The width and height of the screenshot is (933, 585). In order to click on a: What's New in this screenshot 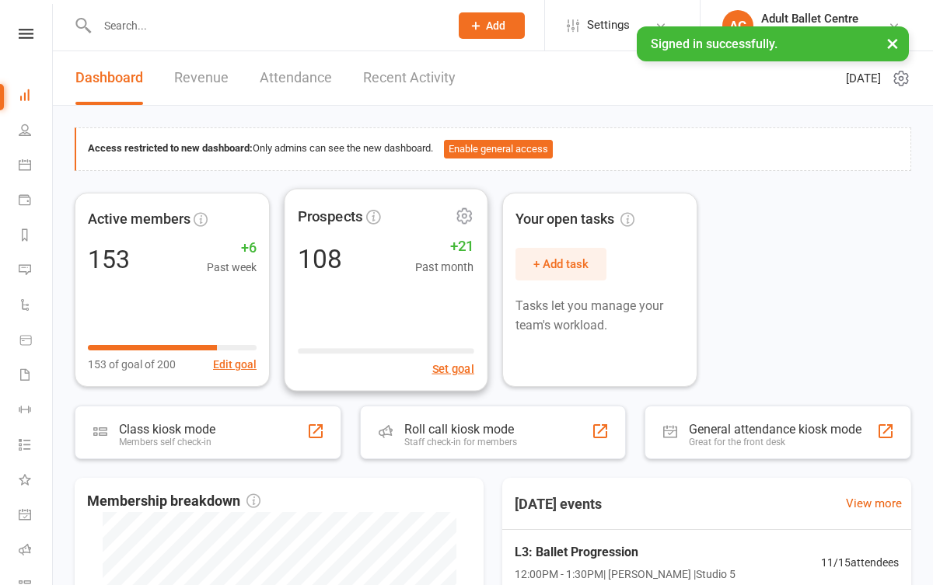, I will do `click(36, 481)`.